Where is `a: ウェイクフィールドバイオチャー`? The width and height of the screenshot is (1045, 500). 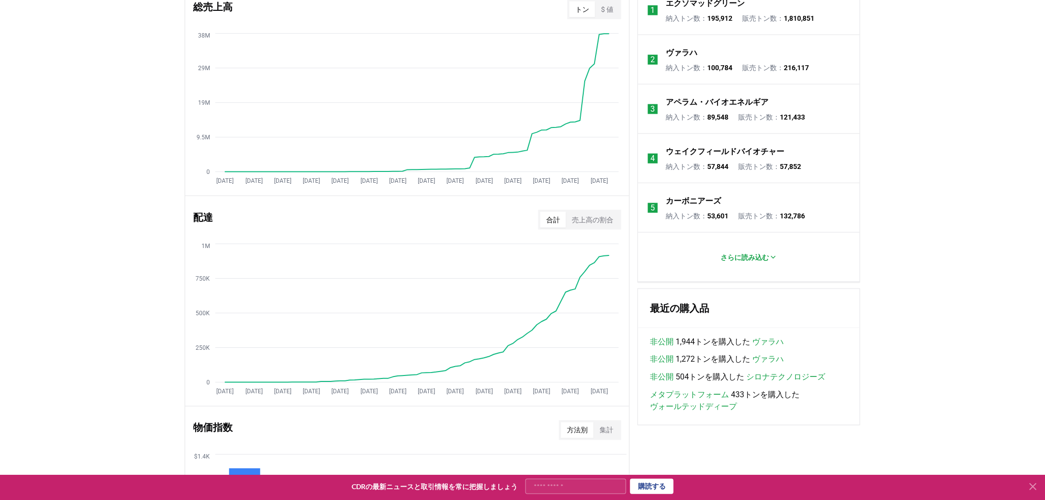
a: ウェイクフィールドバイオチャー is located at coordinates (725, 152).